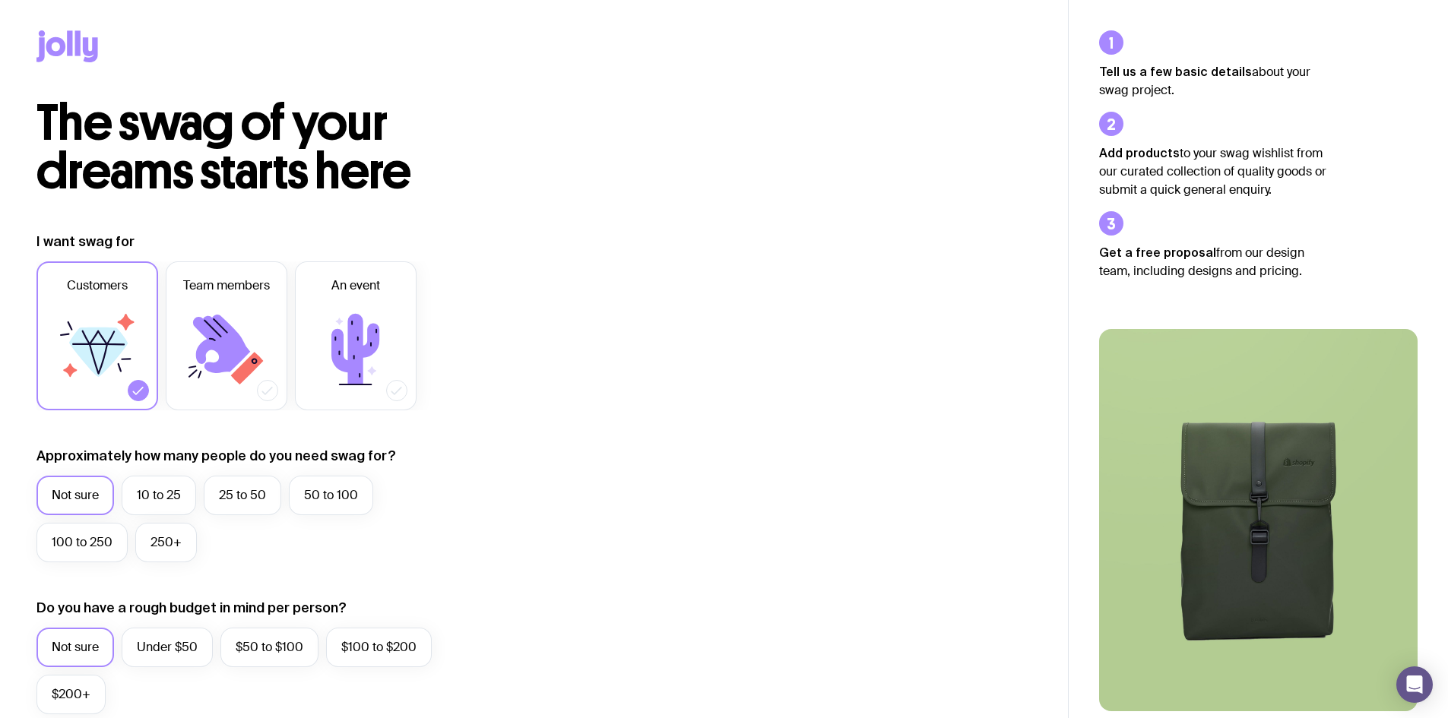 The image size is (1448, 718). What do you see at coordinates (378, 647) in the screenshot?
I see `label: $100 to $200` at bounding box center [378, 647].